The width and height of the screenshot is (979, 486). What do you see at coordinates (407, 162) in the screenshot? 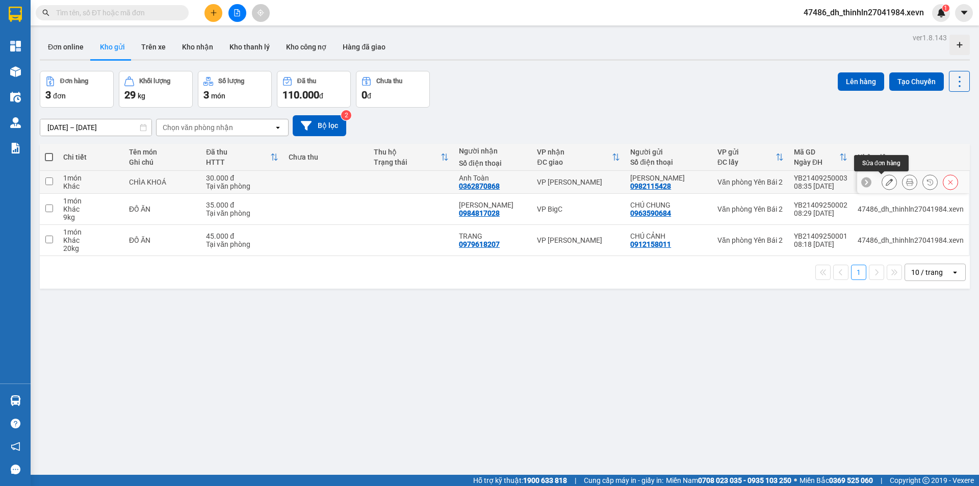
I see `div: Trạng thái` at bounding box center [407, 162].